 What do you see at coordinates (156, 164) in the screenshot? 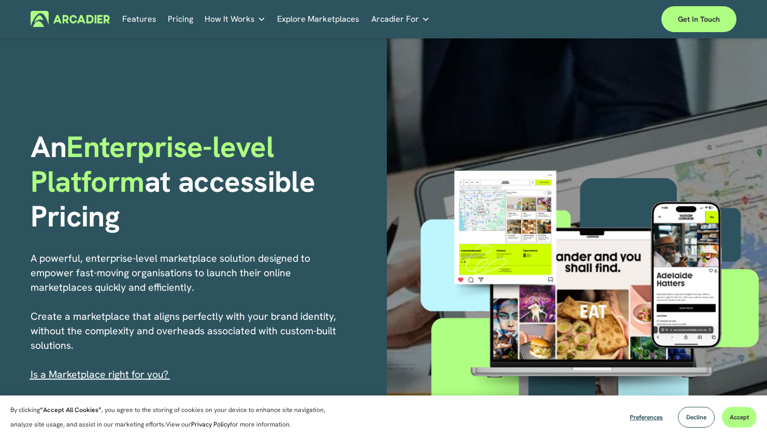
I see `span: Enterprise-level Platform` at bounding box center [156, 164].